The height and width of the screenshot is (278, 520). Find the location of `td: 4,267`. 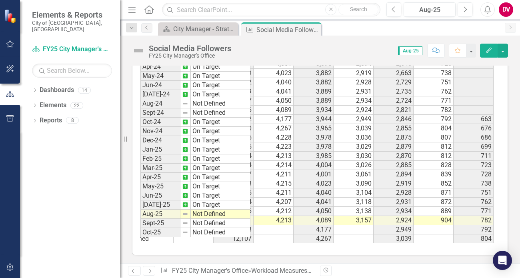

td: 4,267 is located at coordinates (314, 239).